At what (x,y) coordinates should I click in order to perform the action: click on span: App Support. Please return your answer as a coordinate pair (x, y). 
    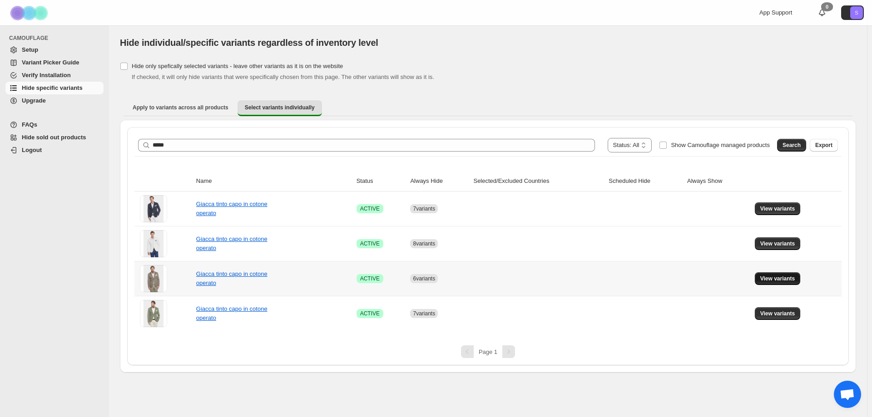
    Looking at the image, I should click on (775, 12).